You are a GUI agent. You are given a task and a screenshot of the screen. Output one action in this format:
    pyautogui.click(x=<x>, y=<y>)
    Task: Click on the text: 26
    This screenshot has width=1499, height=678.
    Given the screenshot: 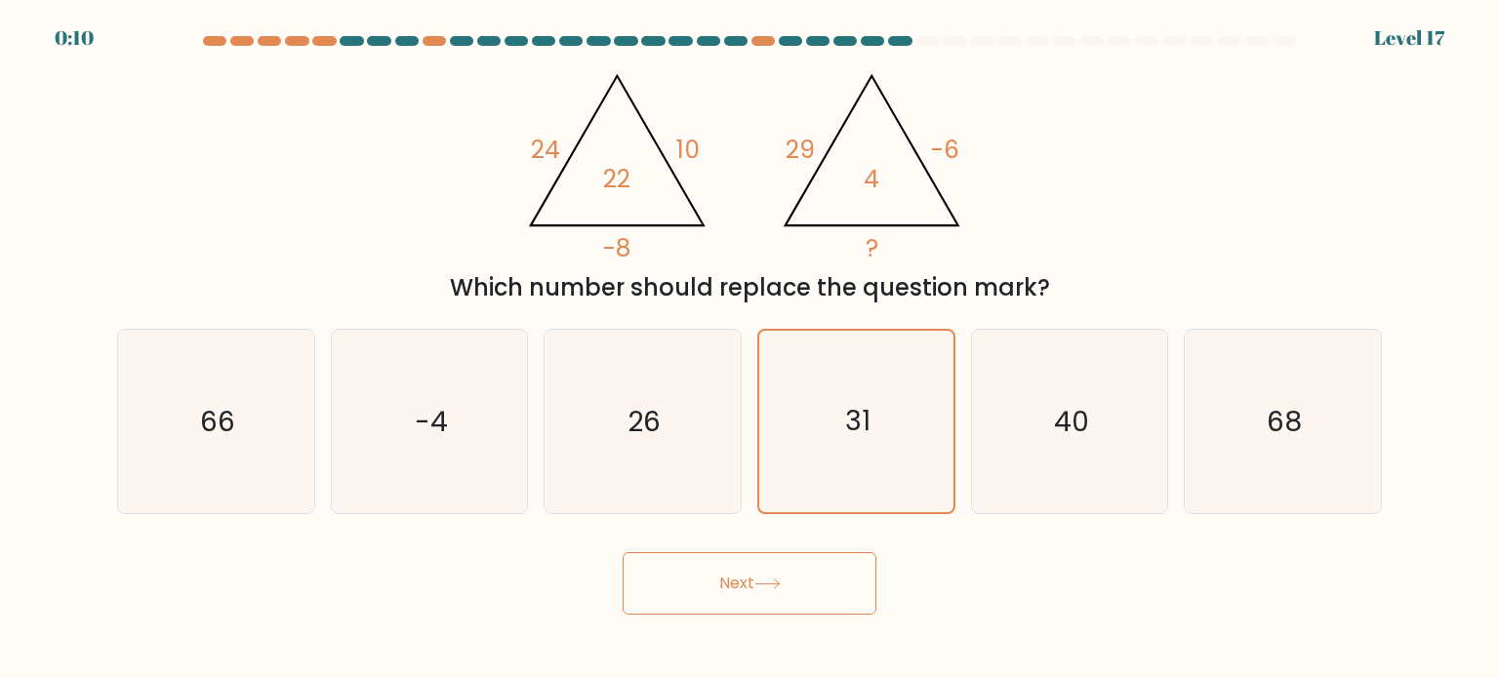 What is the action you would take?
    pyautogui.click(x=645, y=421)
    